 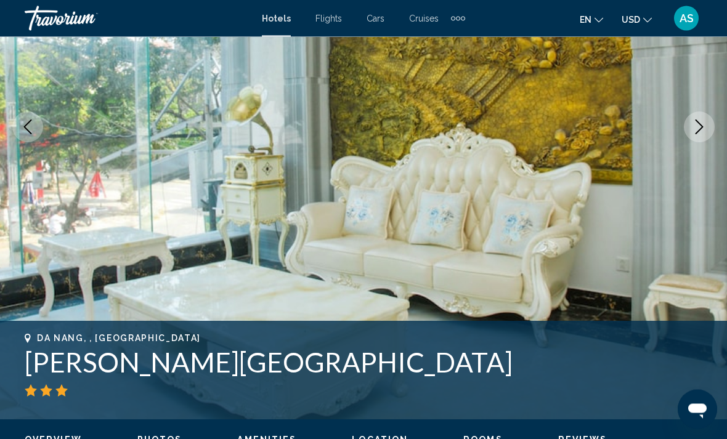 I want to click on a: Travorium, so click(x=137, y=18).